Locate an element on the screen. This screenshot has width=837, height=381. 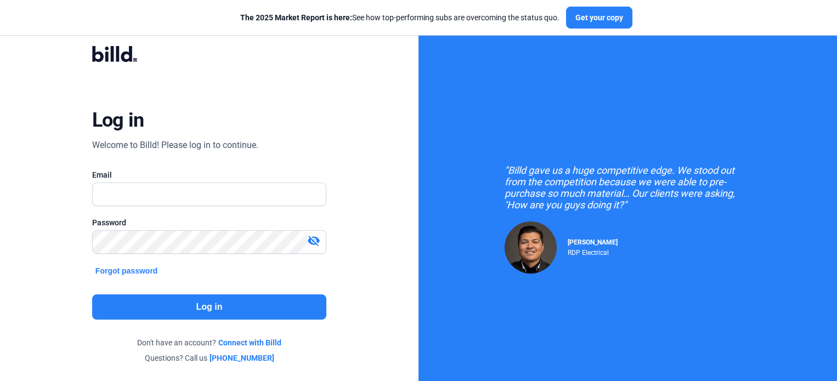
mat-icon: visibility_off is located at coordinates (314, 241).